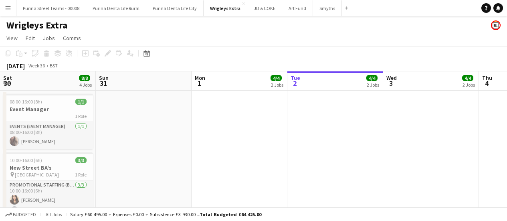  Describe the element at coordinates (48, 109) in the screenshot. I see `h3: Event Manager` at that location.